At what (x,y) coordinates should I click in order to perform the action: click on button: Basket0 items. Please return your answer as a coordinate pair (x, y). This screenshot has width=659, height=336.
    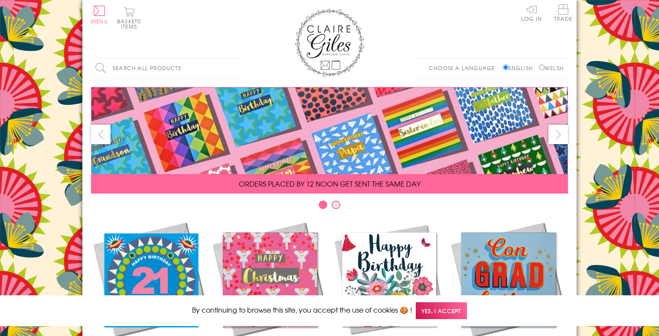
    Looking at the image, I should click on (129, 18).